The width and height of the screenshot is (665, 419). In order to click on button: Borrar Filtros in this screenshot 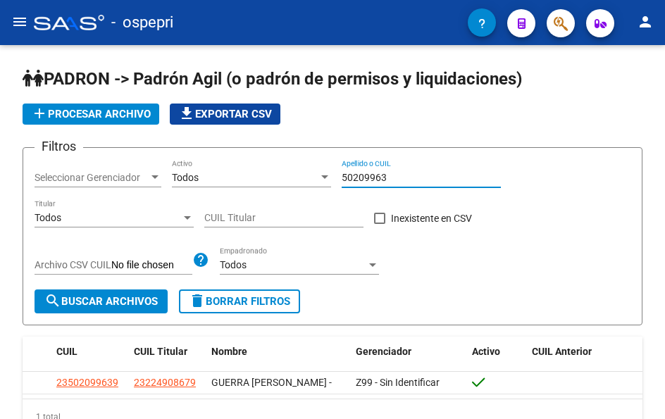, I will do `click(239, 301)`.